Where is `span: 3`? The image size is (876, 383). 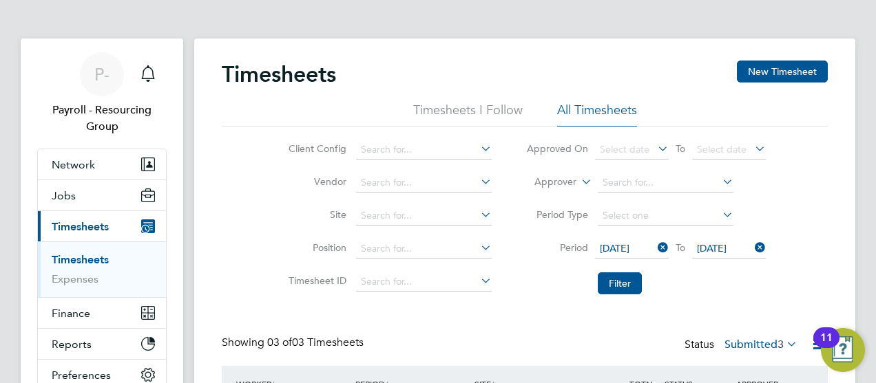 span: 3 is located at coordinates (780, 345).